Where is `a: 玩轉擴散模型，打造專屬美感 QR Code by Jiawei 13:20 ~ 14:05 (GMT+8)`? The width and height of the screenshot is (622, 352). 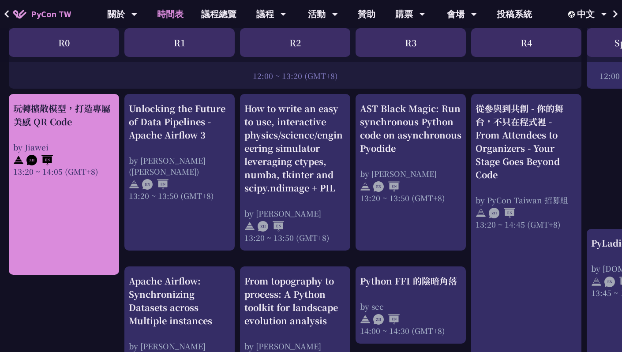
a: 玩轉擴散模型，打造專屬美感 QR Code by Jiawei 13:20 ~ 14:05 (GMT+8) is located at coordinates (64, 184).